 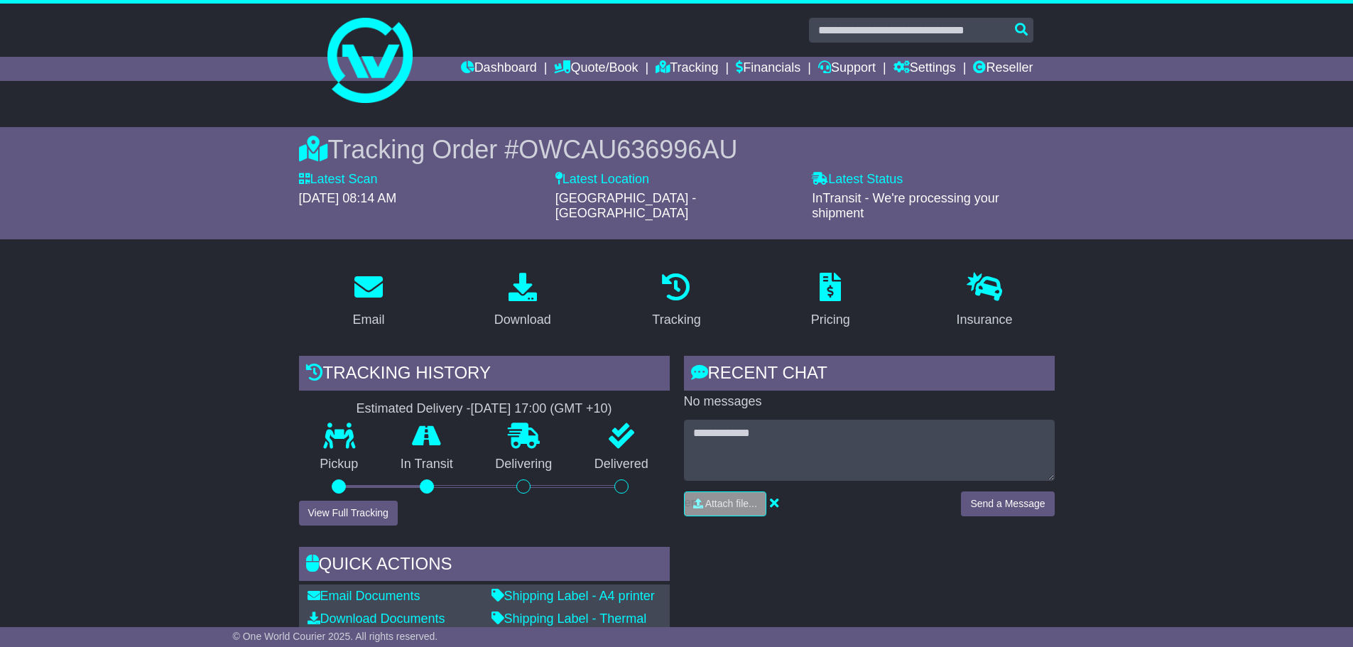 What do you see at coordinates (427, 464) in the screenshot?
I see `p: In Transit` at bounding box center [427, 464].